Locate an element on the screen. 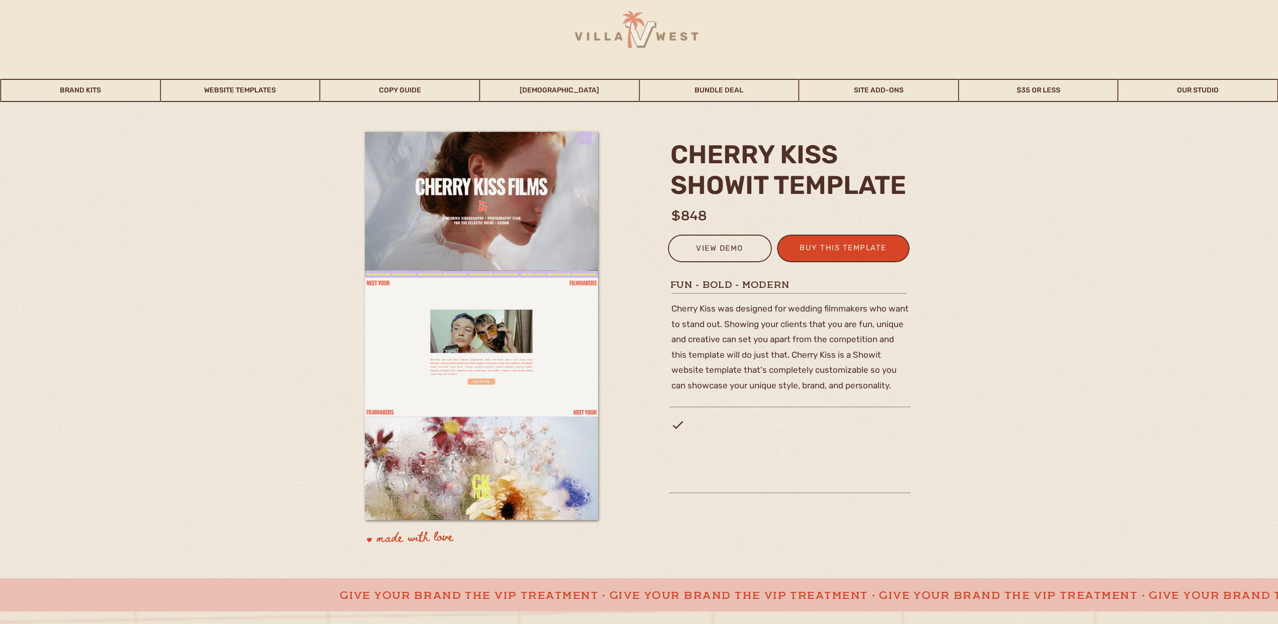 This screenshot has height=624, width=1278. a: Site Add-Ons is located at coordinates (879, 90).